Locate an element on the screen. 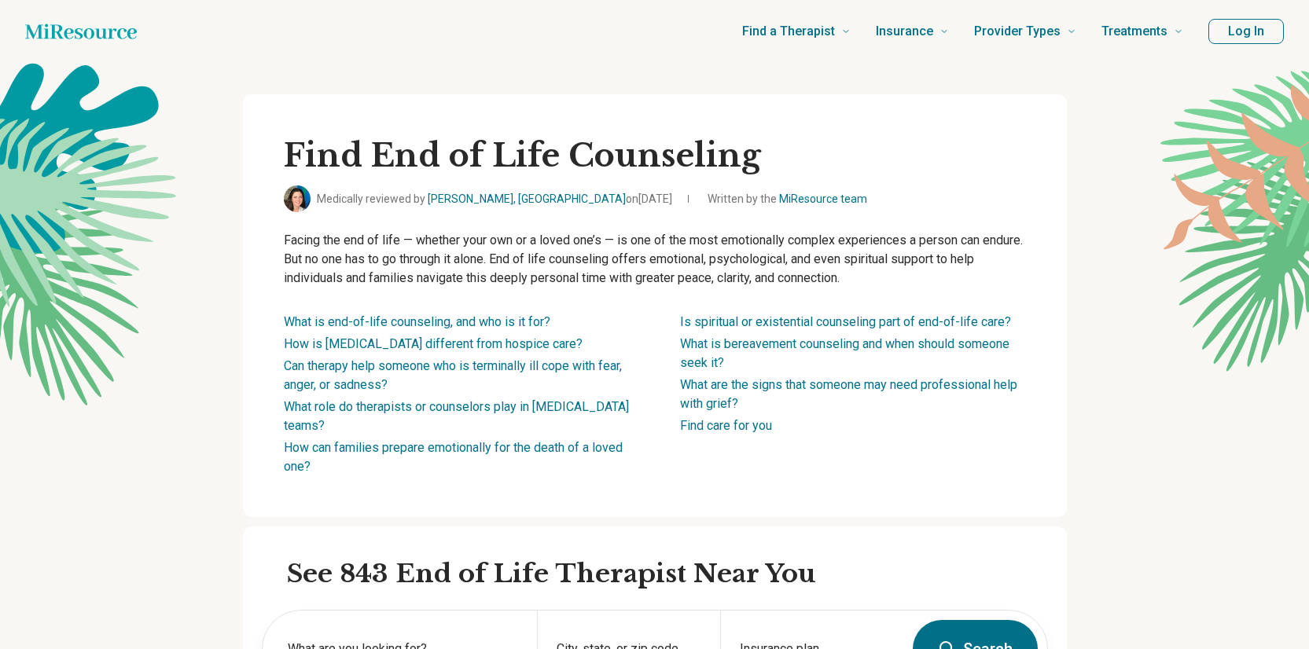 The image size is (1309, 649). a: How can families prepare emotionally for the death of a loved one? is located at coordinates (453, 457).